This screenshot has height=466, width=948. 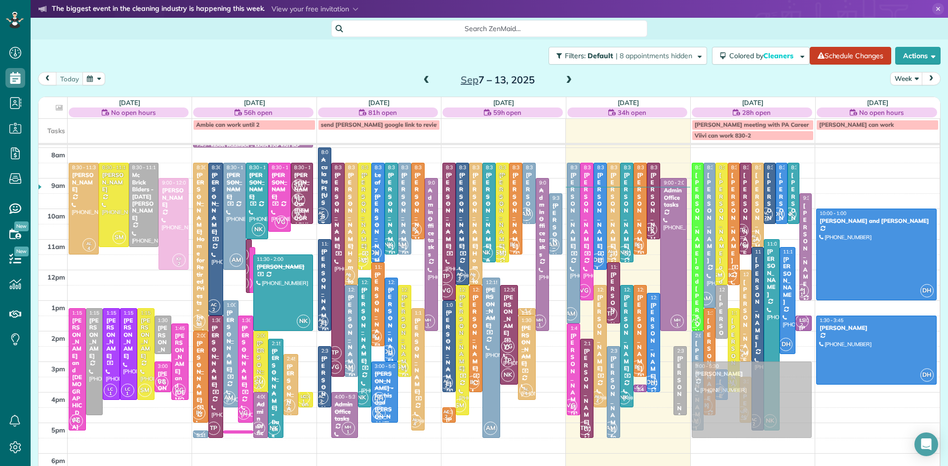 What do you see at coordinates (460, 274) in the screenshot?
I see `span: AC` at bounding box center [460, 274].